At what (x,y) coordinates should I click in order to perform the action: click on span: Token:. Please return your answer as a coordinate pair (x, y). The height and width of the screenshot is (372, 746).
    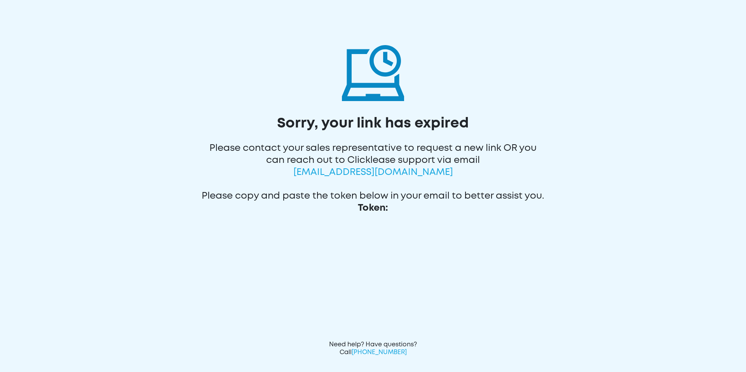
    Looking at the image, I should click on (373, 208).